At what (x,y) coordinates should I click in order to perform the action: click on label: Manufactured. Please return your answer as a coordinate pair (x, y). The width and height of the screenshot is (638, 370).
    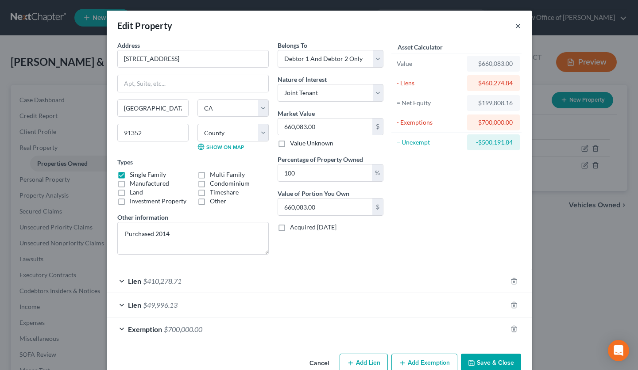
    Looking at the image, I should click on (149, 184).